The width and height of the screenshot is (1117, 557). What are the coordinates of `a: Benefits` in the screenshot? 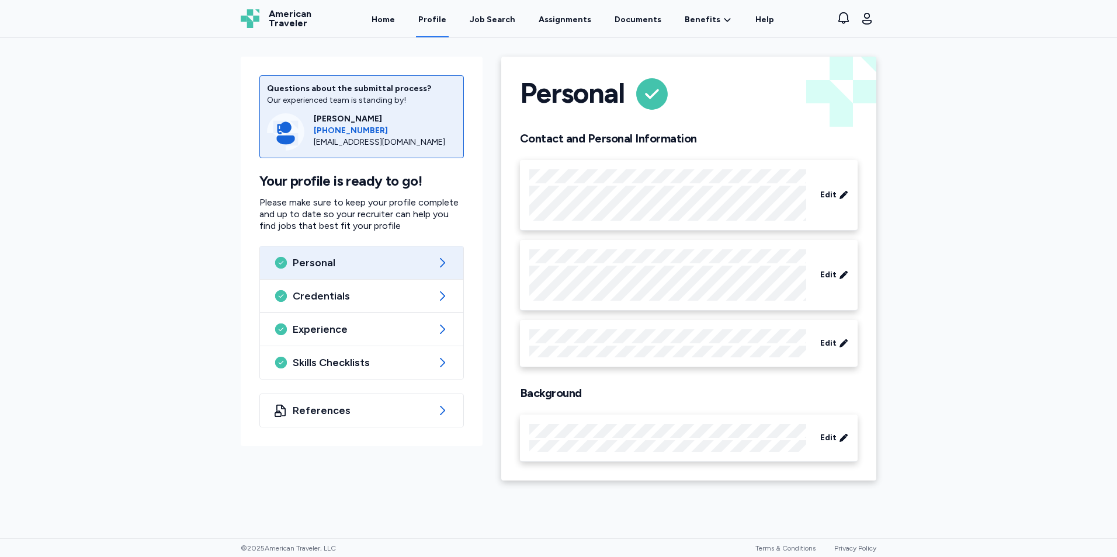 It's located at (708, 20).